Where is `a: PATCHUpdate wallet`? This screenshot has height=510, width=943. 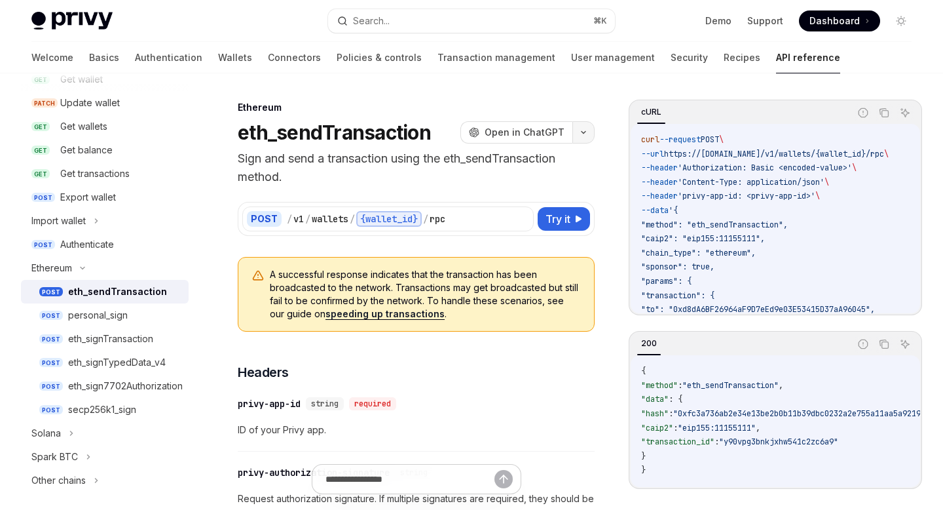 a: PATCHUpdate wallet is located at coordinates (105, 103).